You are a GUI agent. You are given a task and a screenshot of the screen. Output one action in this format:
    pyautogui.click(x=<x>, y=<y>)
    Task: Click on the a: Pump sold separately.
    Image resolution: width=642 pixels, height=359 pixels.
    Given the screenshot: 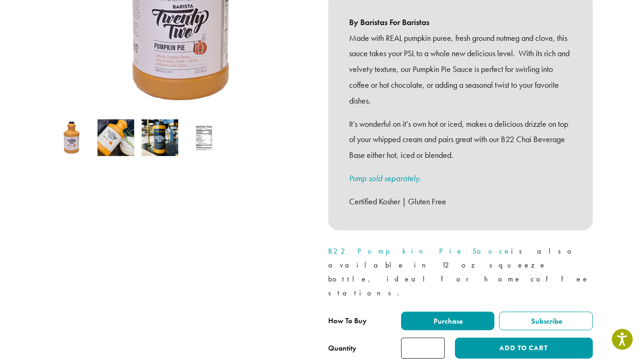 What is the action you would take?
    pyautogui.click(x=385, y=178)
    